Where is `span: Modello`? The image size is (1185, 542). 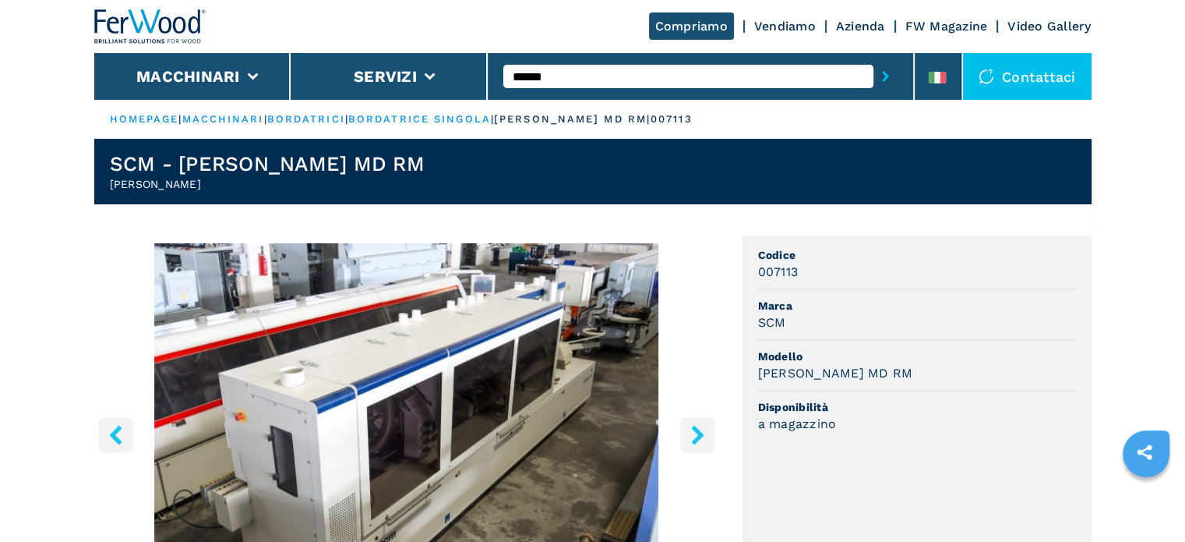 span: Modello is located at coordinates (917, 356).